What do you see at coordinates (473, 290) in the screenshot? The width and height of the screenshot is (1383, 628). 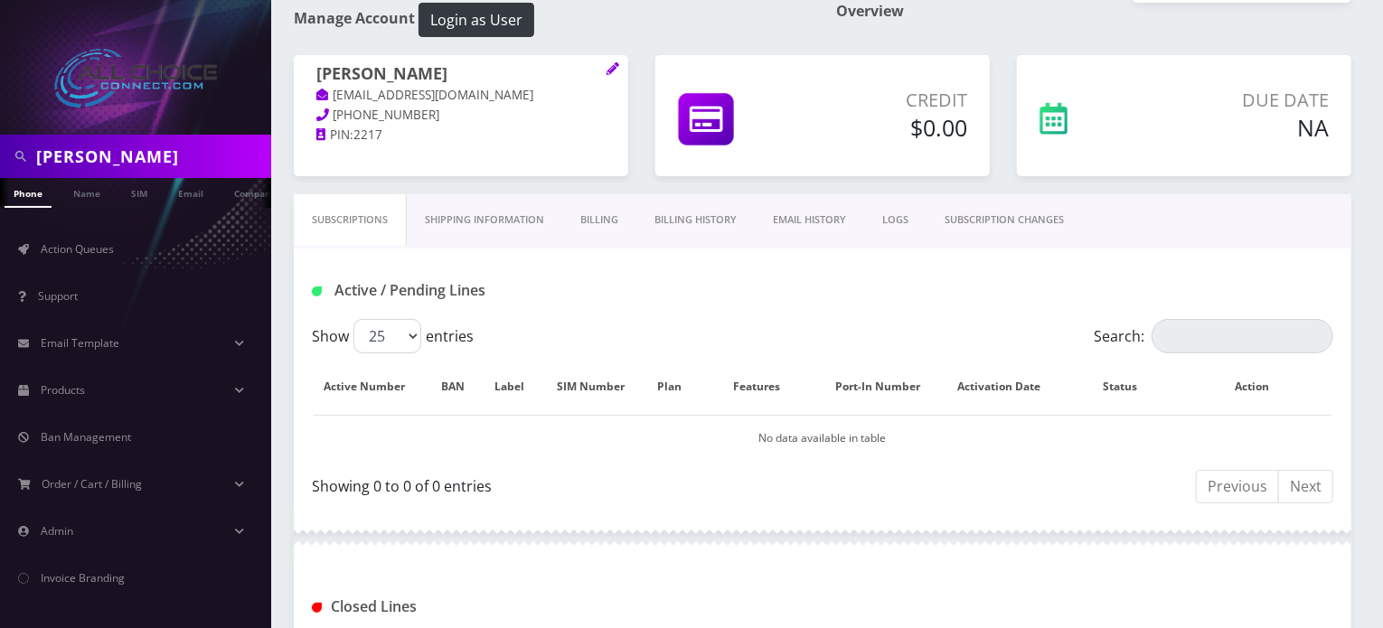 I see `h1: Active / Pending Lines` at bounding box center [473, 290].